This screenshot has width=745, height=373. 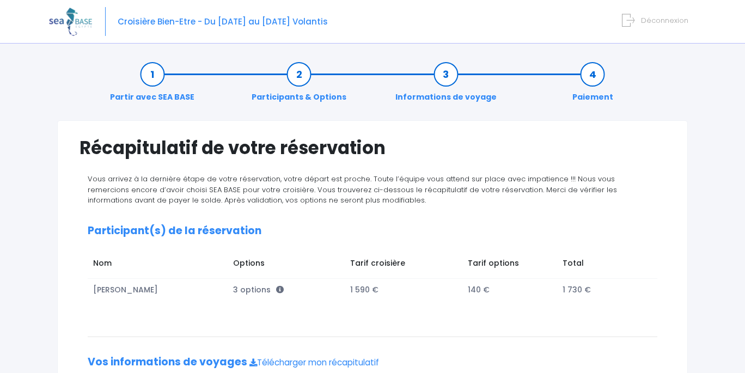 I want to click on td: Tarif options, so click(x=510, y=265).